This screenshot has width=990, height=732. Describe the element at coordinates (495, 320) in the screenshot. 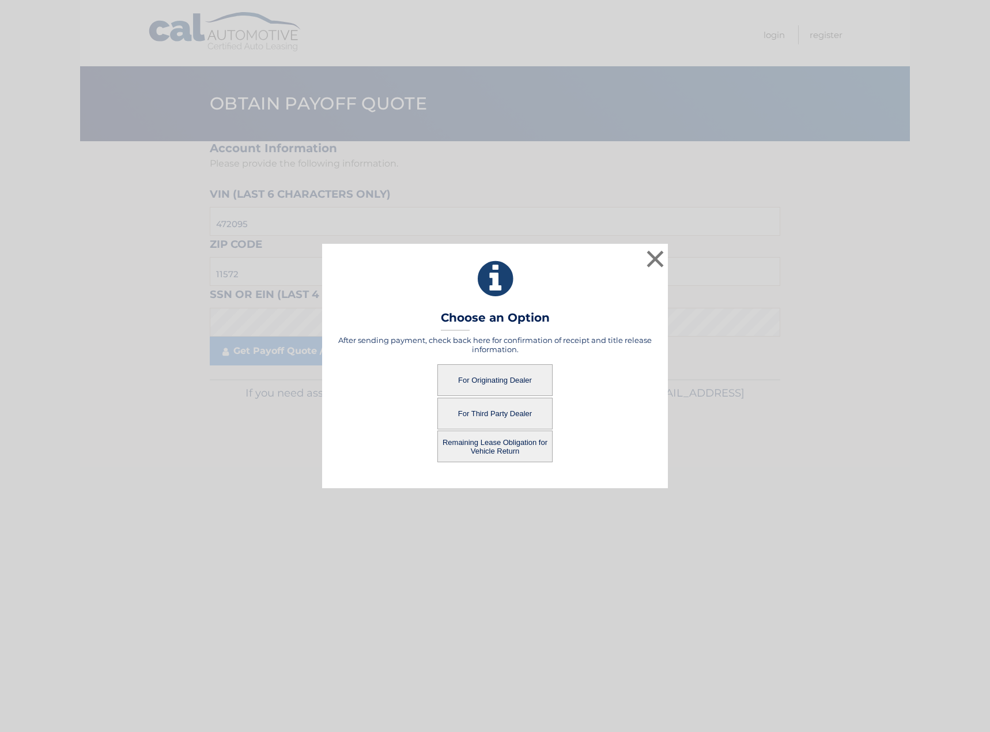

I see `h3: Choose an Option` at that location.